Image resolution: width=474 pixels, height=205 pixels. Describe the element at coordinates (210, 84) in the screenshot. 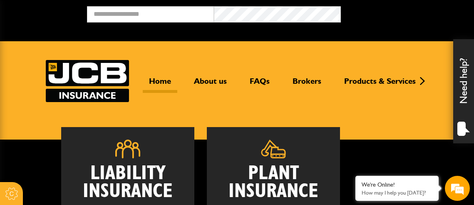

I see `a: About us` at that location.